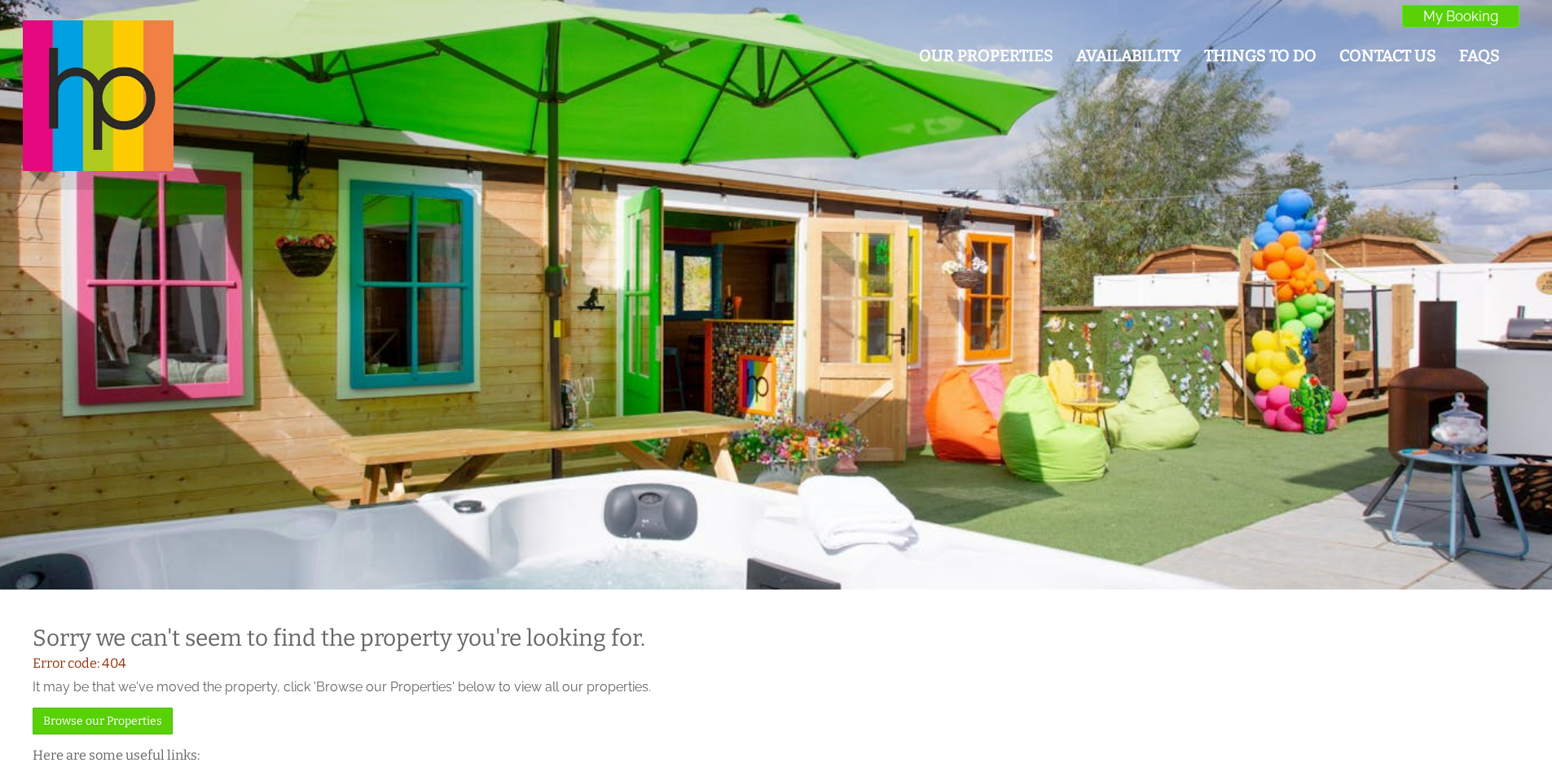 The width and height of the screenshot is (1552, 776). I want to click on p: It may be that we've moved the property, click 'Browse our Properties' below to view all our prop..., so click(766, 687).